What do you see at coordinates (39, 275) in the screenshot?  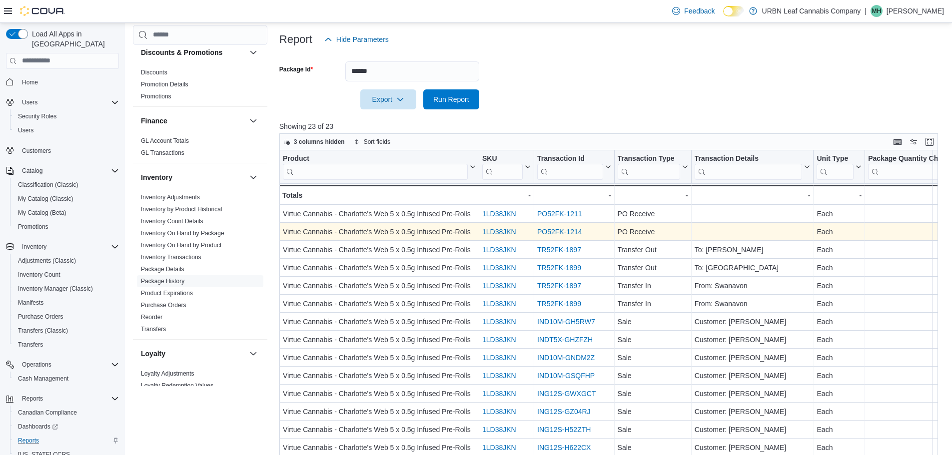 I see `span: Inventory Count` at bounding box center [39, 275].